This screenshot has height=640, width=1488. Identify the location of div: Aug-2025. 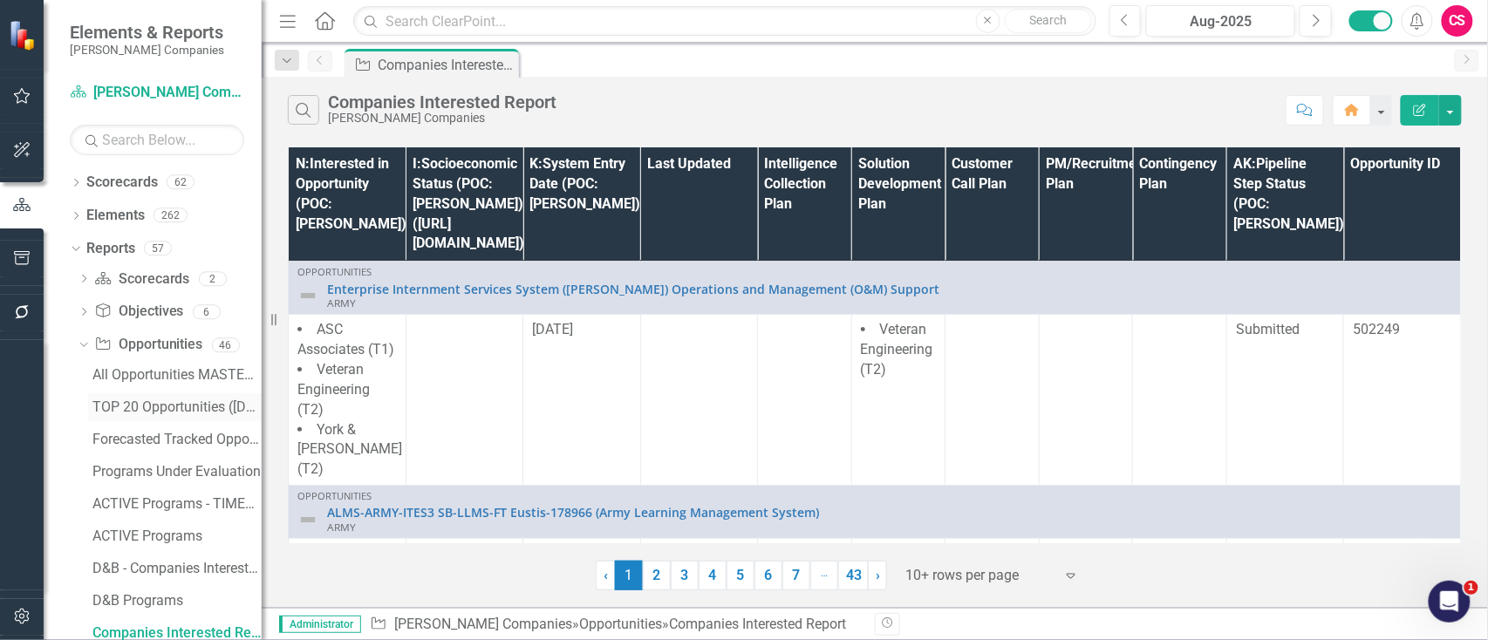
(1220, 22).